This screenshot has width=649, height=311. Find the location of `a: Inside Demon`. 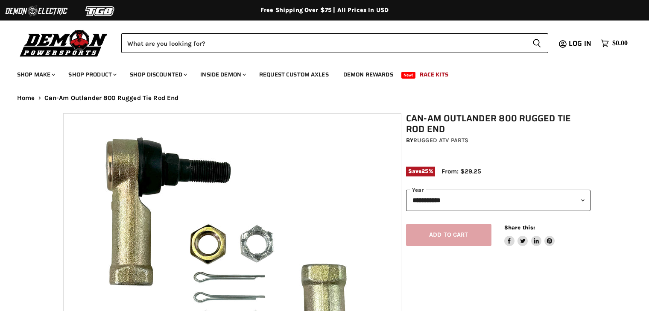

a: Inside Demon is located at coordinates (222, 74).